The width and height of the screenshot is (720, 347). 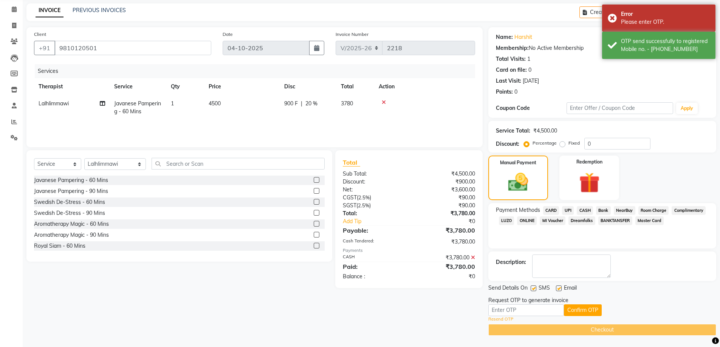 What do you see at coordinates (99, 10) in the screenshot?
I see `a: PREVIOUS INVOICES` at bounding box center [99, 10].